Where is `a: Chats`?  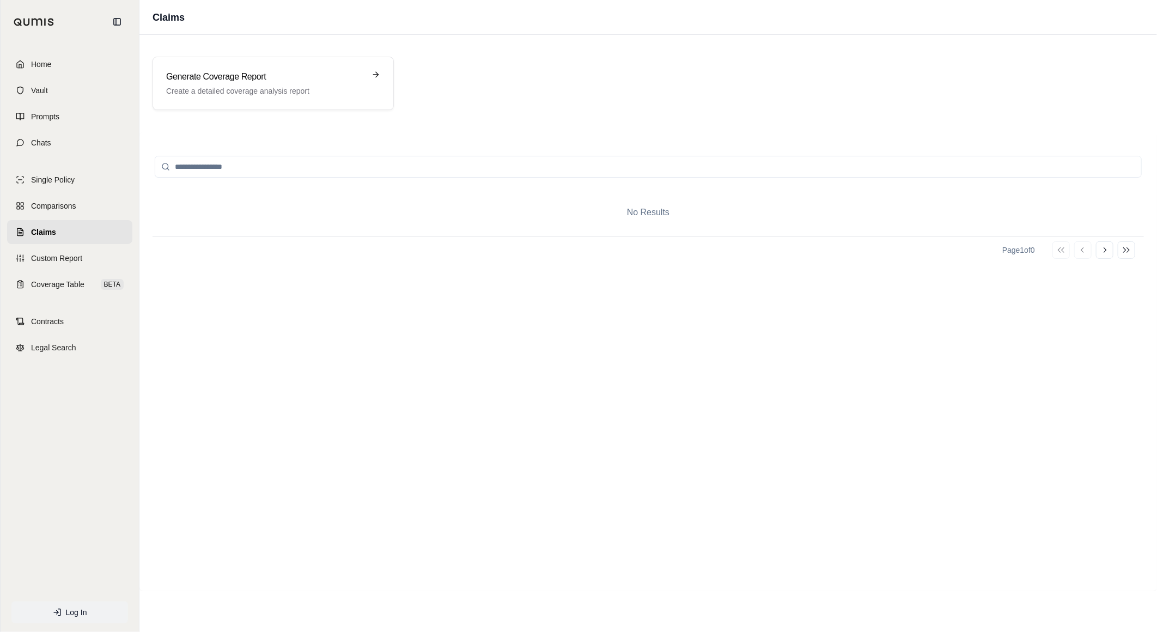
a: Chats is located at coordinates (70, 143).